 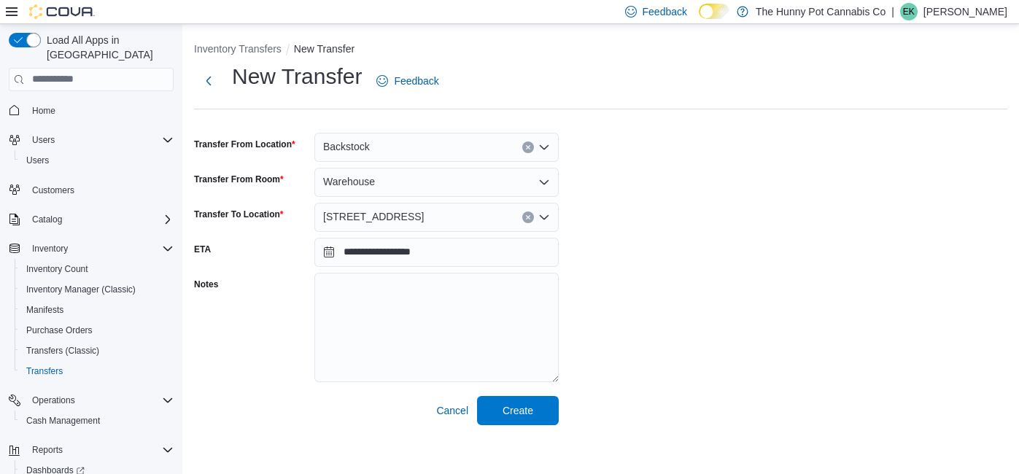 What do you see at coordinates (202, 249) in the screenshot?
I see `label: ETA` at bounding box center [202, 249].